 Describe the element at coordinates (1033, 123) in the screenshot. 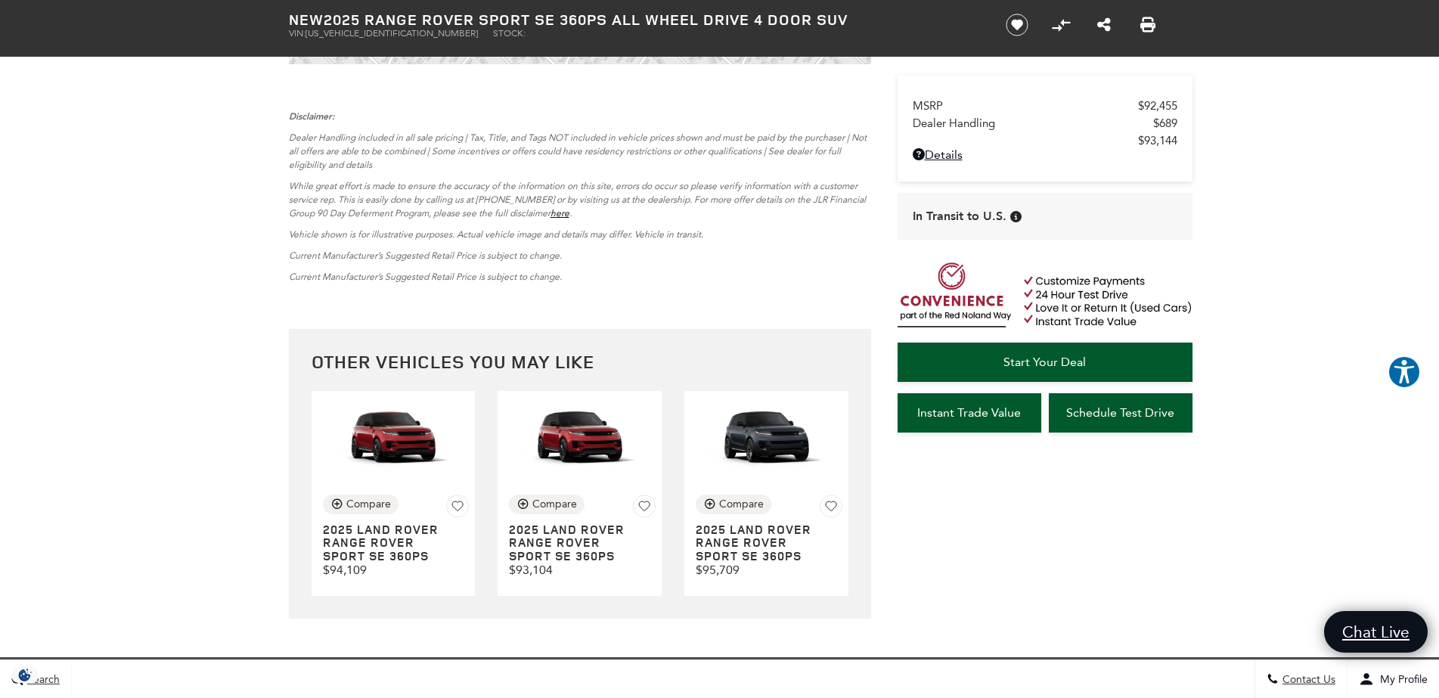

I see `span: Dealer Handling` at that location.